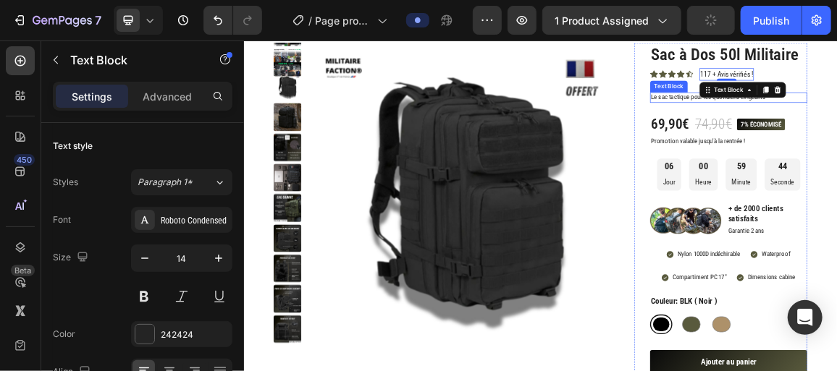 Image resolution: width=837 pixels, height=371 pixels. Describe the element at coordinates (167, 96) in the screenshot. I see `p: Advanced` at that location.